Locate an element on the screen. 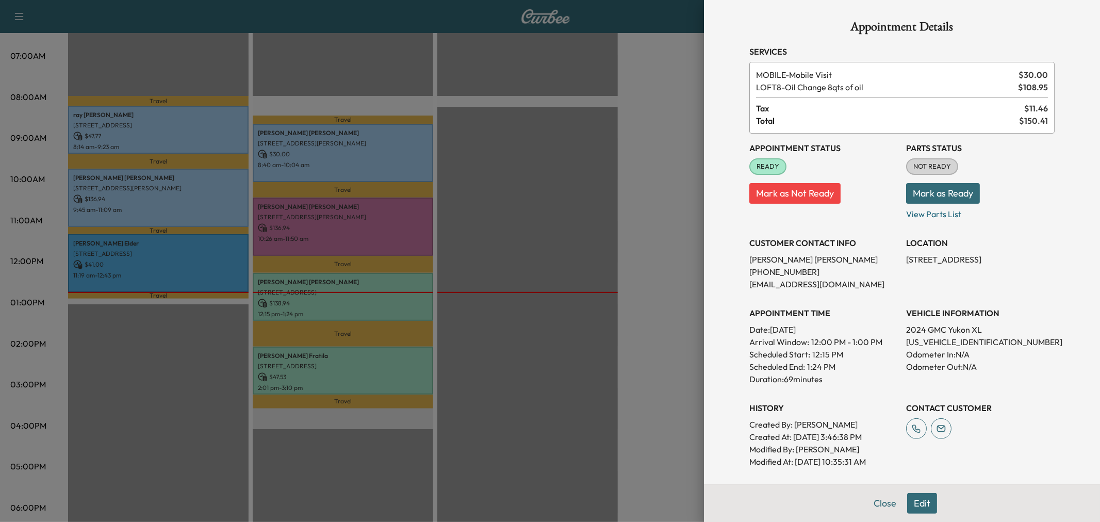  button: Edit is located at coordinates (922, 503).